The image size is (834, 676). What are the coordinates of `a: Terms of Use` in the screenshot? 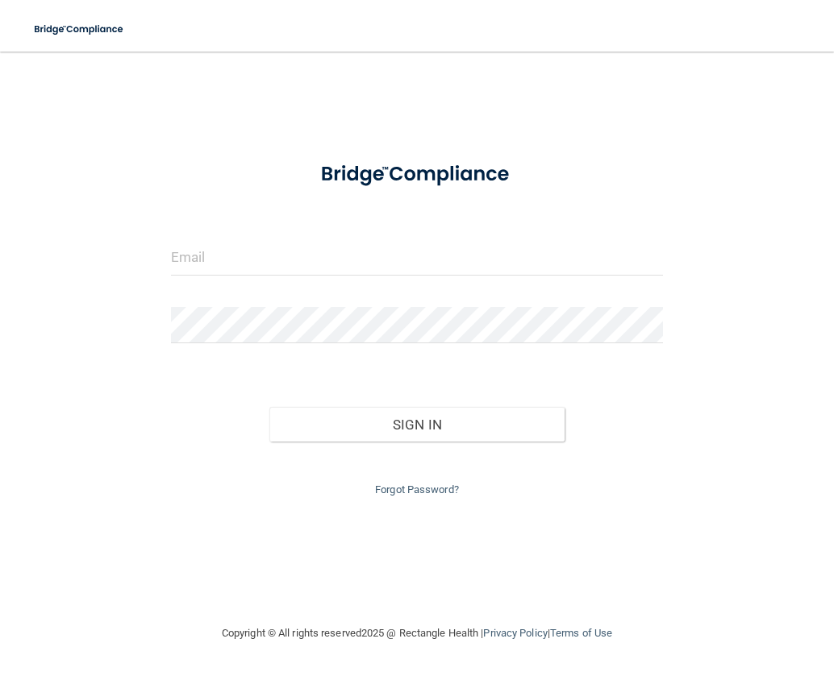 It's located at (580, 633).